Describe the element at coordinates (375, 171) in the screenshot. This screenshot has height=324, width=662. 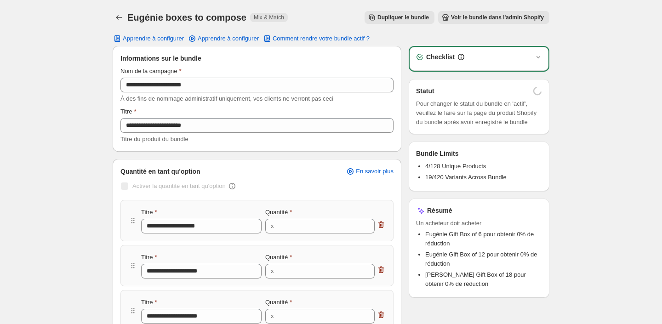
I see `span: En savoir plus` at that location.